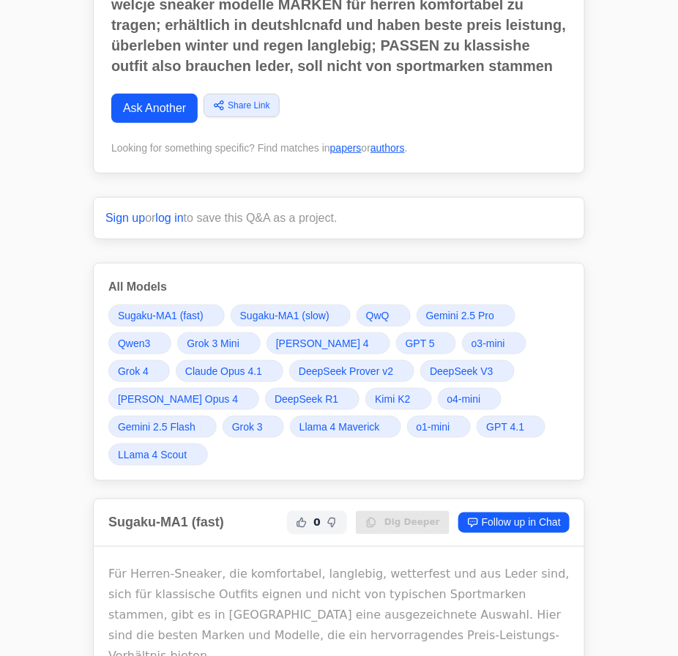 The image size is (678, 656). I want to click on span: o4-mini, so click(464, 399).